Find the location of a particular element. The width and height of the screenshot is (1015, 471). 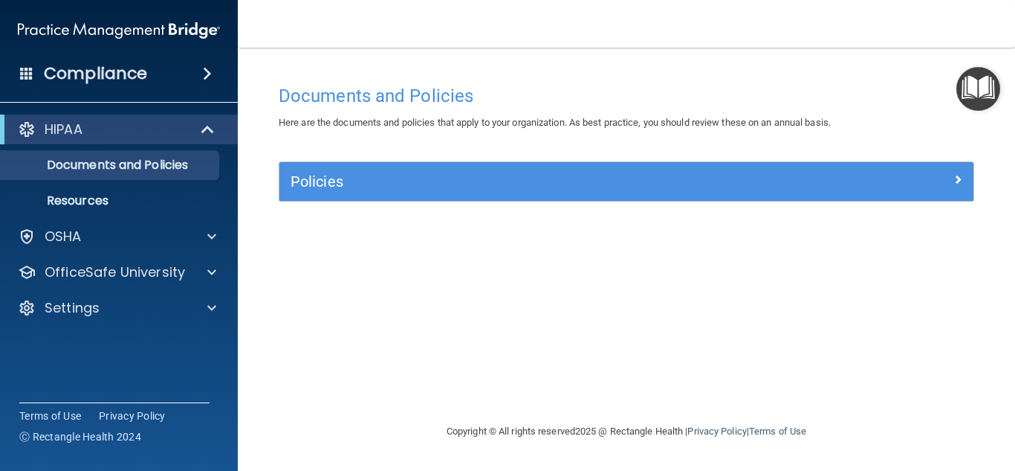

a: OfficeSafe University is located at coordinates (117, 272).